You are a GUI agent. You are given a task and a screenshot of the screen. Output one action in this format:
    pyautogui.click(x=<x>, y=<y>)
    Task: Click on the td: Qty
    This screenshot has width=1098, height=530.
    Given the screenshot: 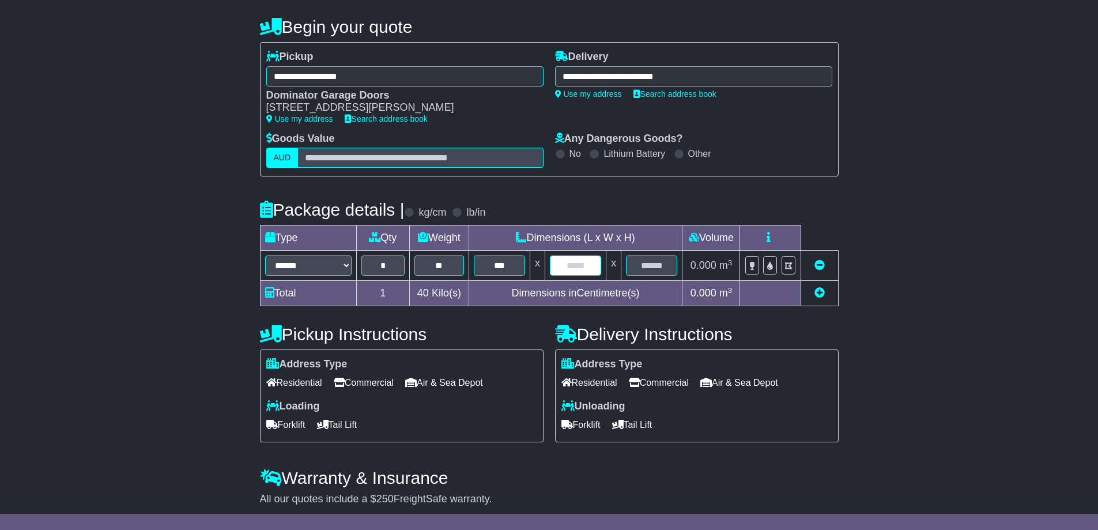 What is the action you would take?
    pyautogui.click(x=383, y=238)
    